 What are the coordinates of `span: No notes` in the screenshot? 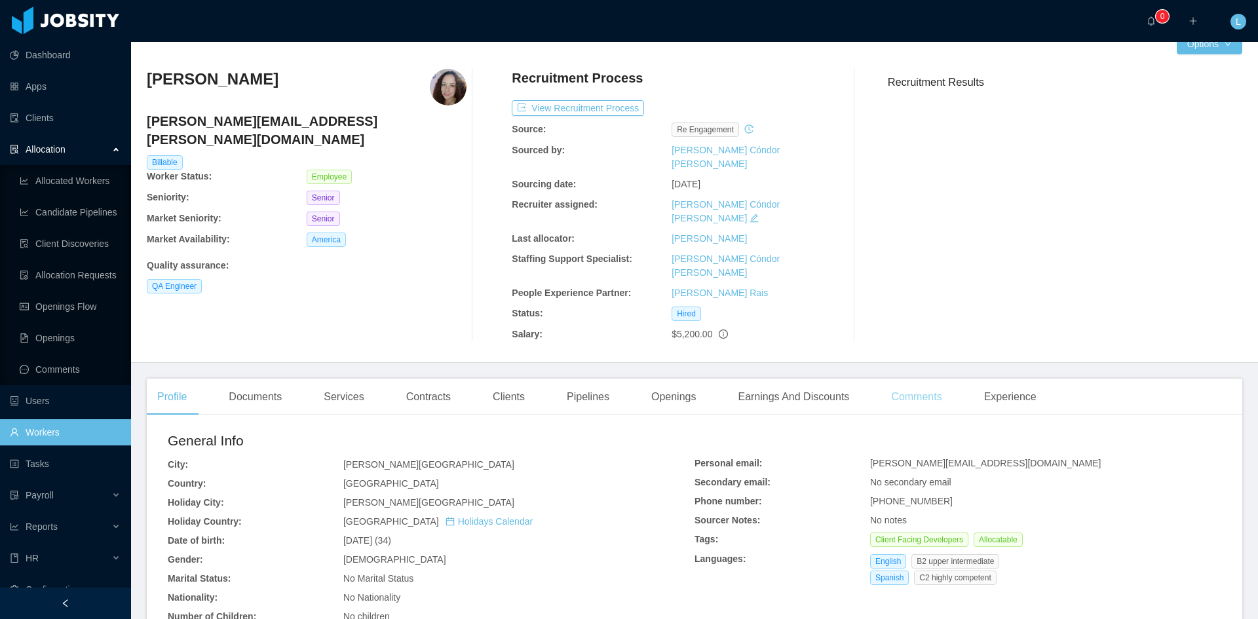 It's located at (888, 520).